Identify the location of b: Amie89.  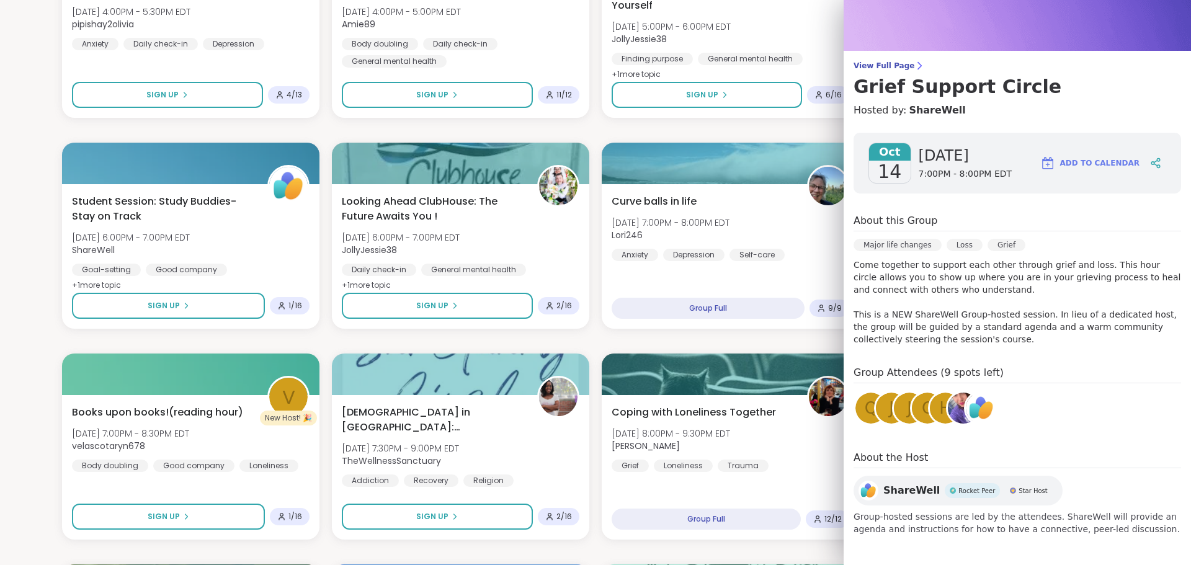
(359, 24).